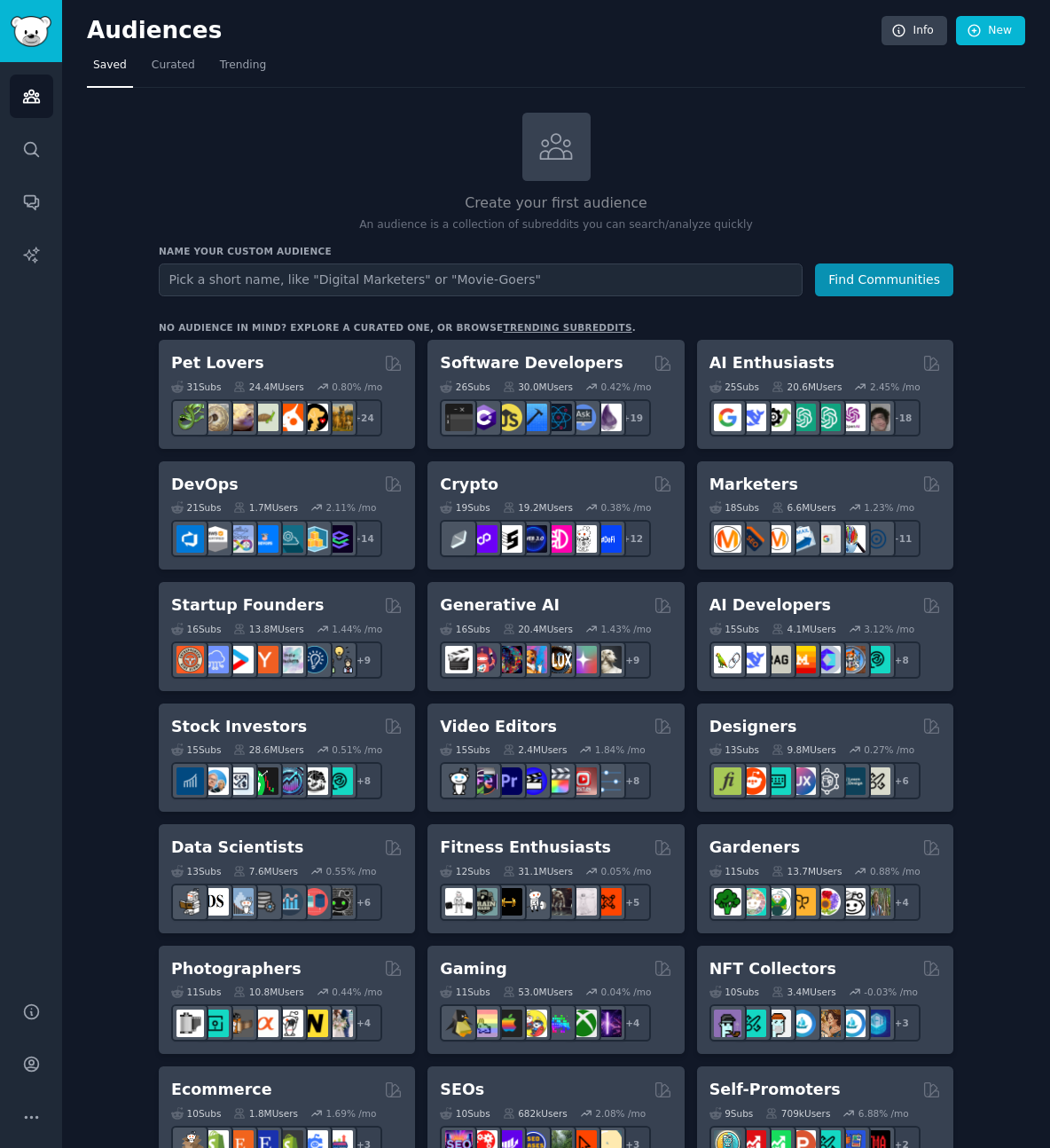  What do you see at coordinates (314, 781) in the screenshot?
I see `img: swingtrading` at bounding box center [314, 781].